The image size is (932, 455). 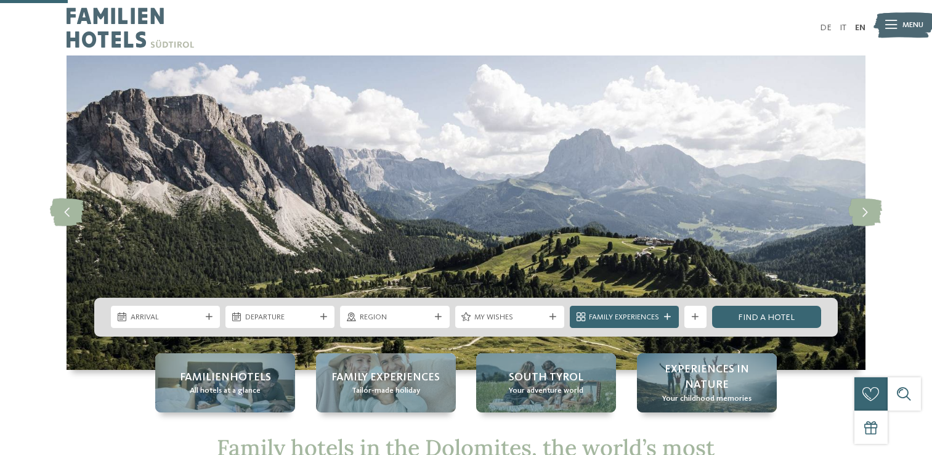 What do you see at coordinates (166, 317) in the screenshot?
I see `span: Arrival` at bounding box center [166, 317].